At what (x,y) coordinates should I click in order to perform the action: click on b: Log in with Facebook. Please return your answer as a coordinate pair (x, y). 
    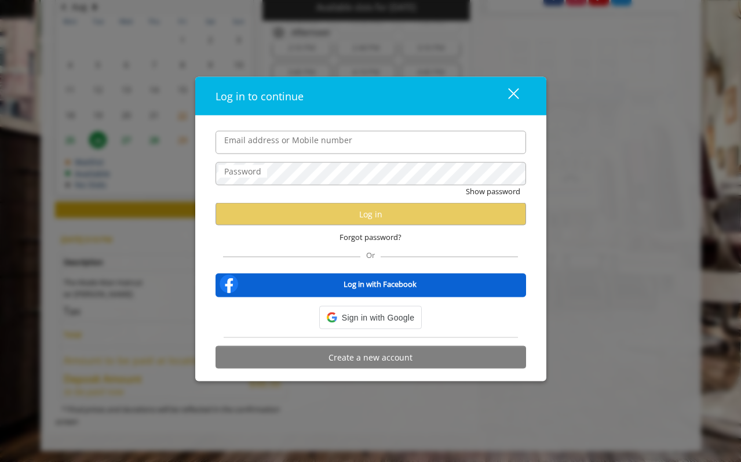
    Looking at the image, I should click on (380, 283).